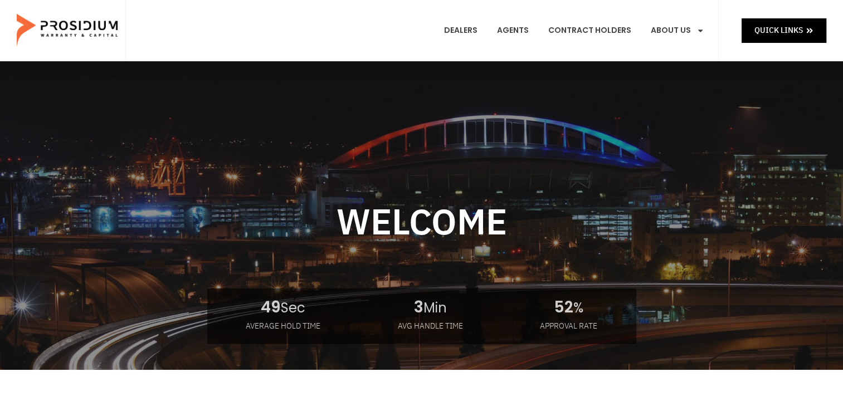 The height and width of the screenshot is (411, 843). Describe the element at coordinates (461, 31) in the screenshot. I see `a: Dealers` at that location.